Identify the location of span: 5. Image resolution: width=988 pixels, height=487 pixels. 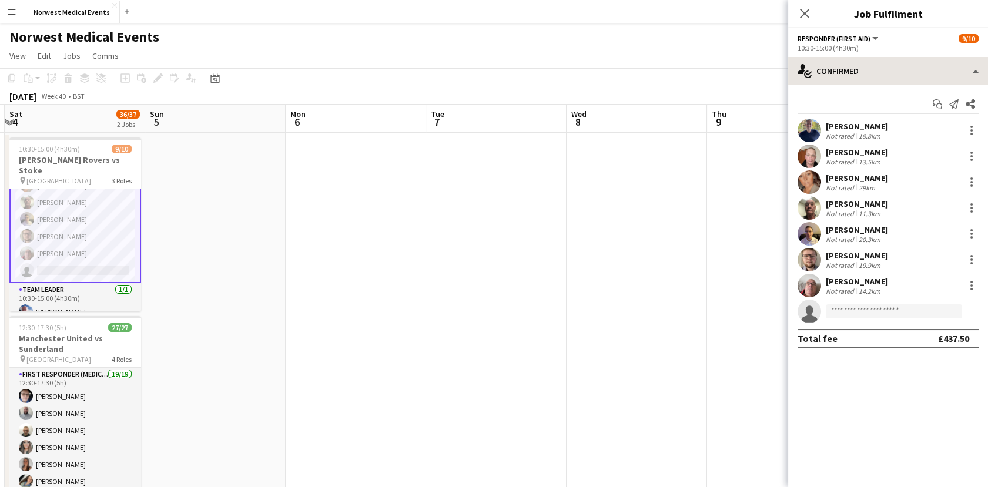
(156, 122).